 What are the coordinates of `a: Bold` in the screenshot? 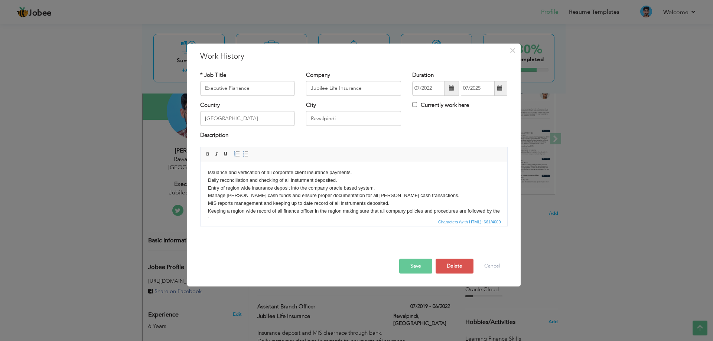 It's located at (208, 154).